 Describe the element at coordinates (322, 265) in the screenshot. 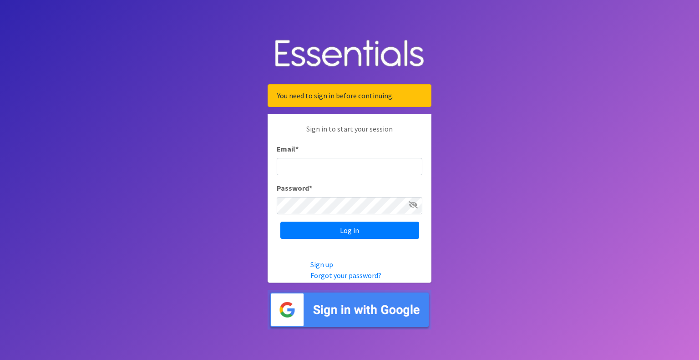

I see `a: Sign up` at that location.